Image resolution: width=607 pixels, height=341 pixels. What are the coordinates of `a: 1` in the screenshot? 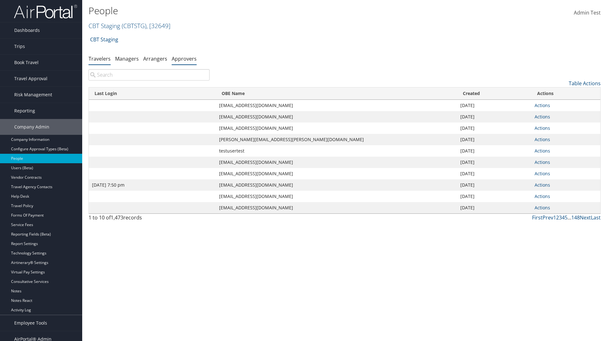 It's located at (554, 218).